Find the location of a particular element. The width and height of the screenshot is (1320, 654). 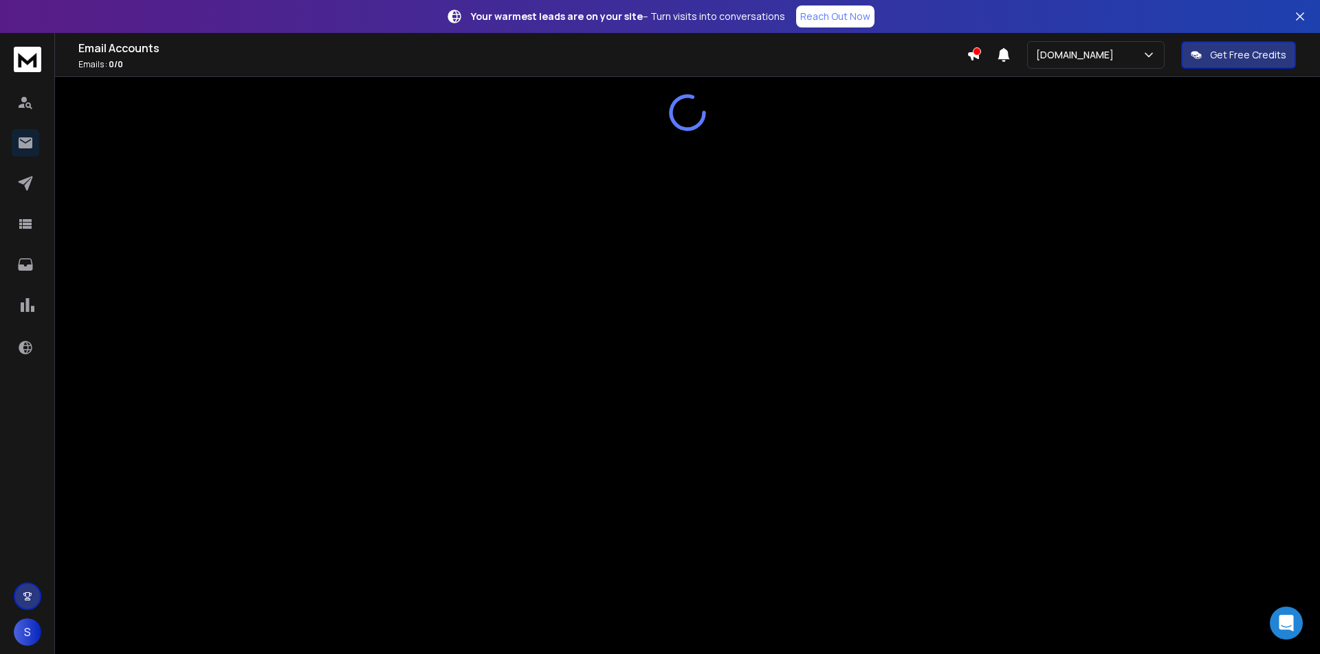

p: Get Free Credits is located at coordinates (1247, 55).